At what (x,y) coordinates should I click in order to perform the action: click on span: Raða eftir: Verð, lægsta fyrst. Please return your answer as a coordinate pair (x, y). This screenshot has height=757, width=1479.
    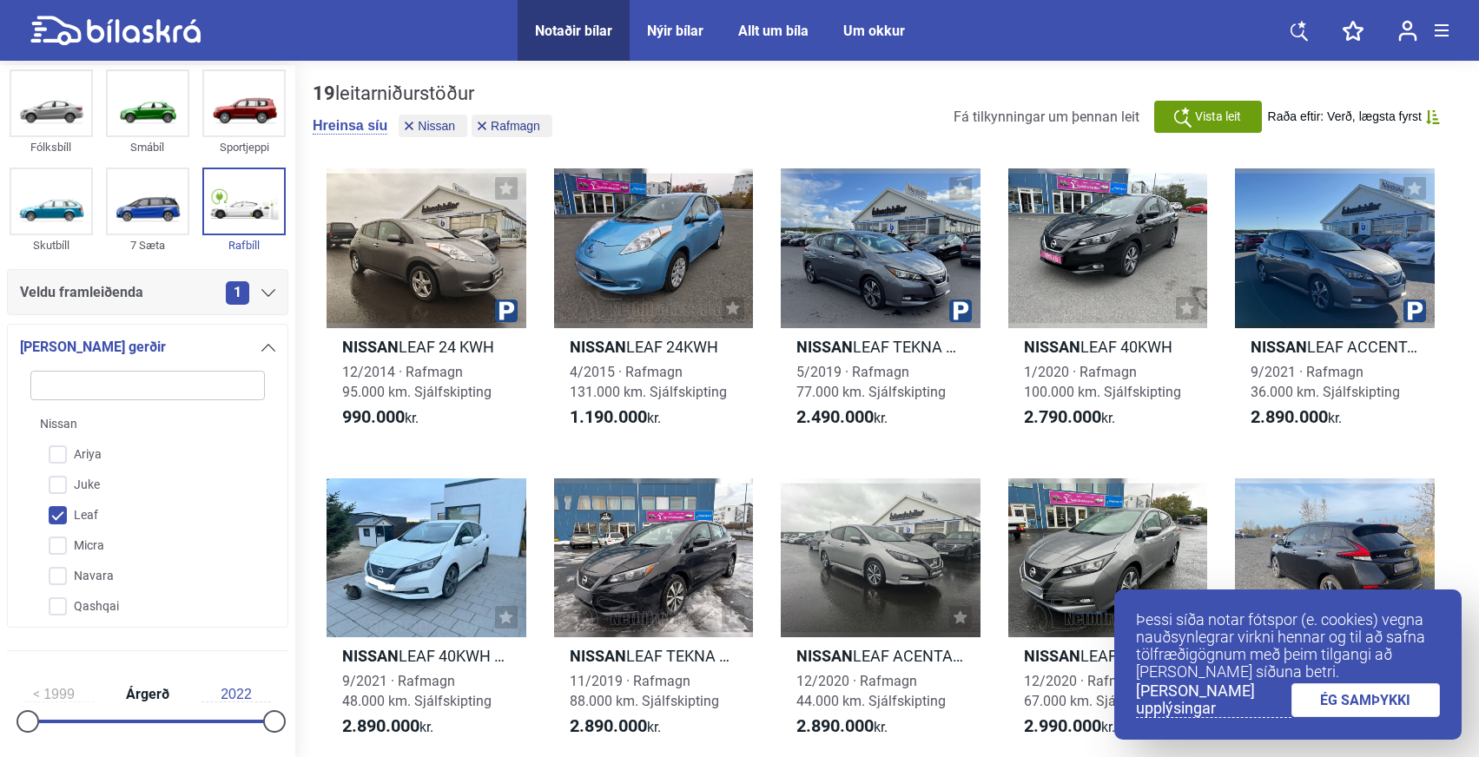
    Looking at the image, I should click on (1345, 116).